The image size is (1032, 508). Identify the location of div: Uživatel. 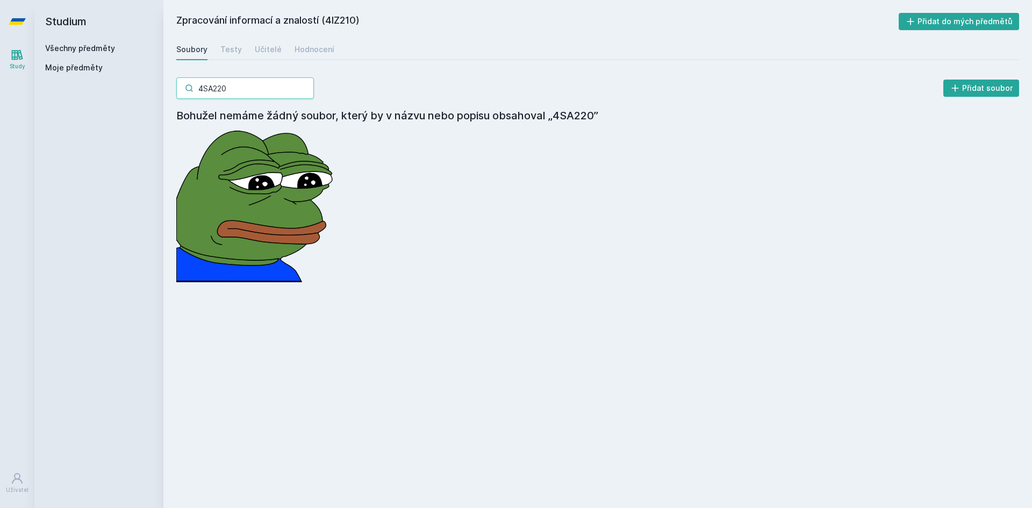
(17, 490).